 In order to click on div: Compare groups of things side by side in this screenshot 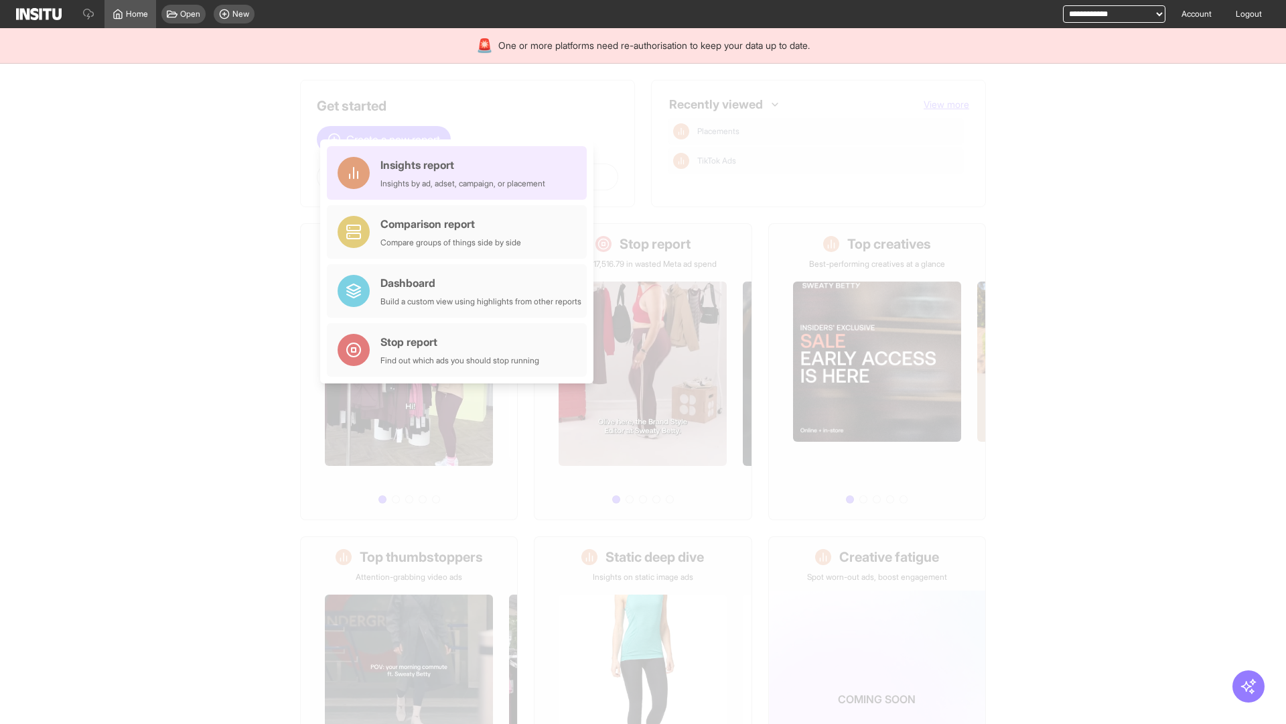, I will do `click(451, 243)`.